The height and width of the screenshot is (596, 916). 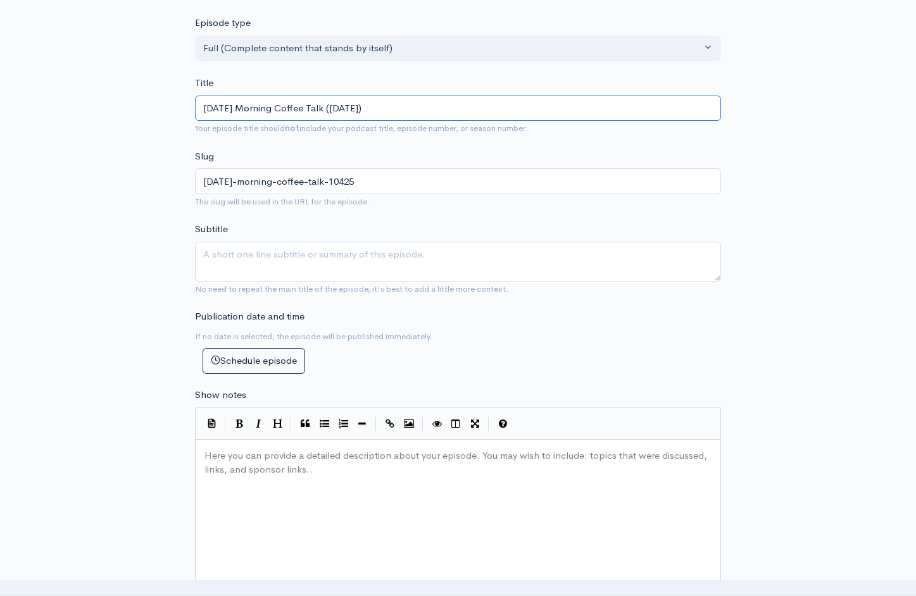 What do you see at coordinates (362, 424) in the screenshot?
I see `button: Insert Horizontal Line` at bounding box center [362, 424].